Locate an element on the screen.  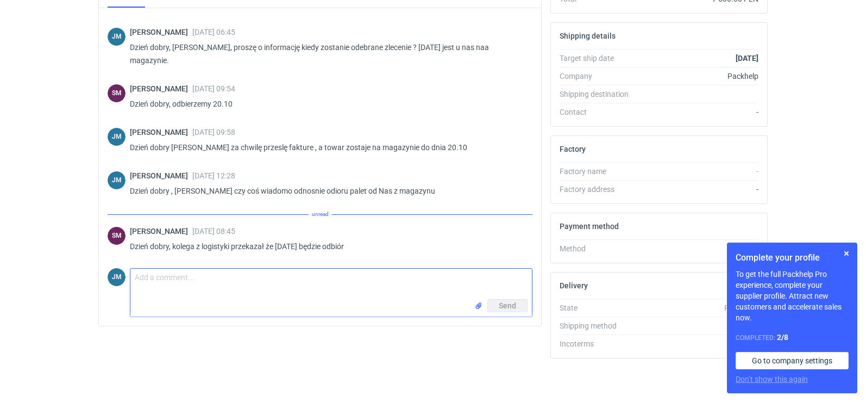
p: Dzień dobry, odbierzemy 20.10 is located at coordinates (327, 104).